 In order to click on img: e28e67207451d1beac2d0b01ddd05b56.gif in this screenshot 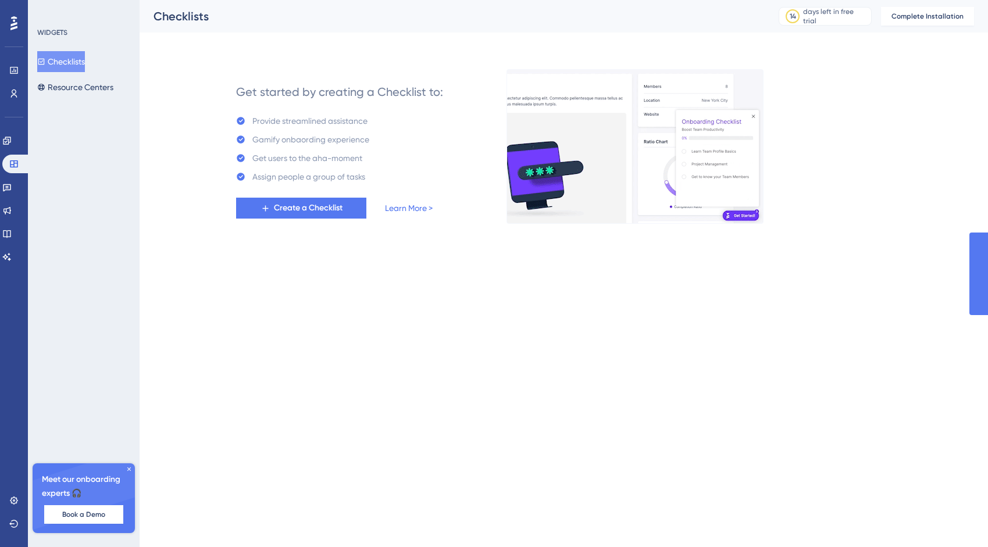, I will do `click(635, 147)`.